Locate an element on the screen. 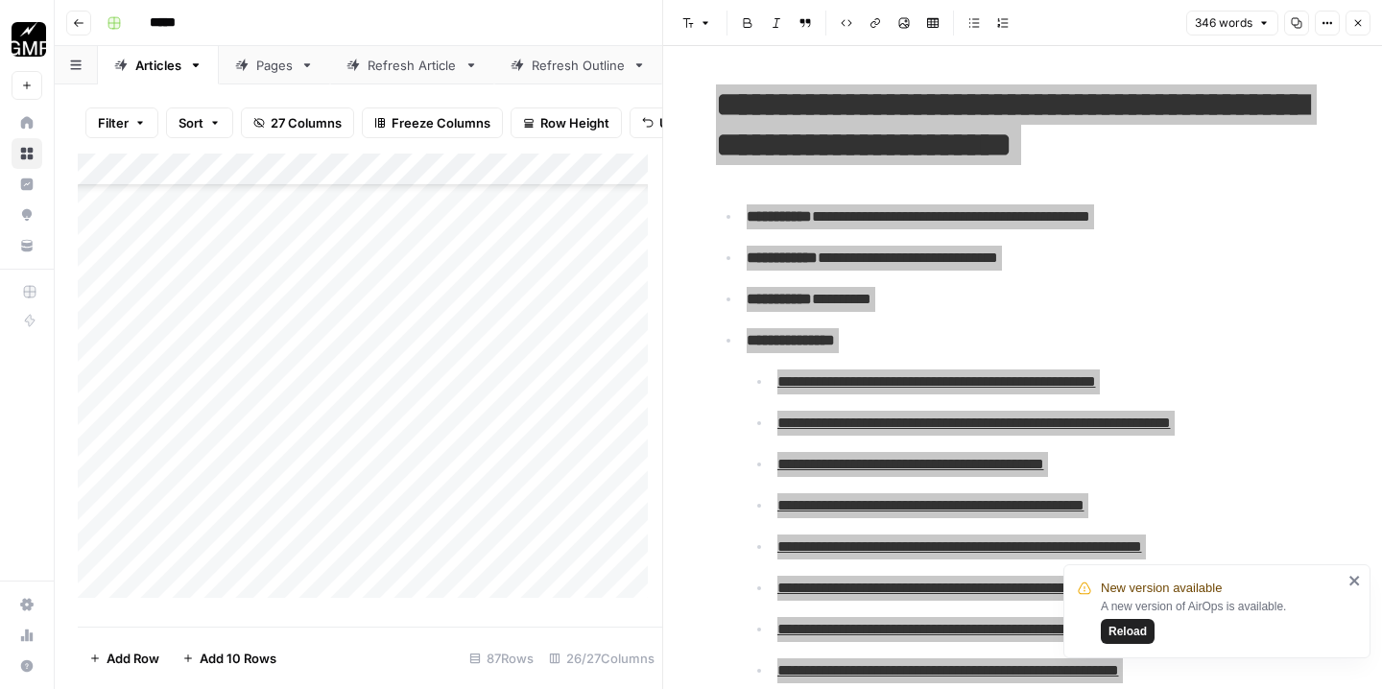 This screenshot has height=689, width=1382. button: Workspace: Growth Marketing Pro is located at coordinates (27, 39).